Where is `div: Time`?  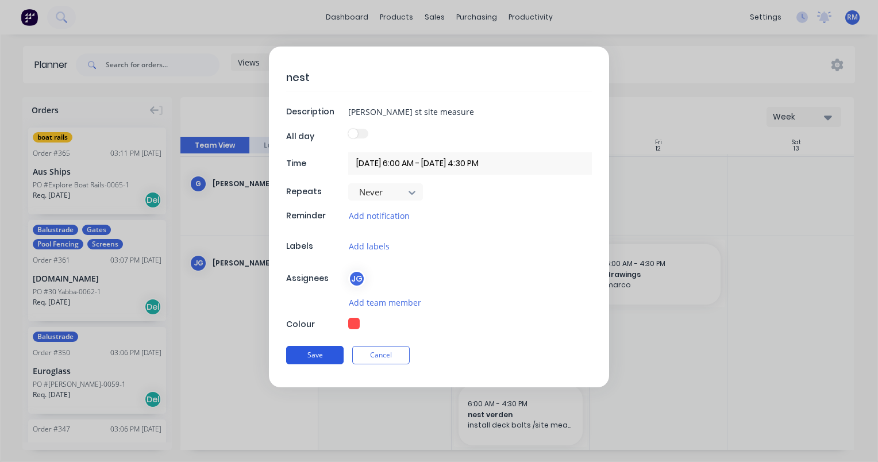 div: Time is located at coordinates (316, 163).